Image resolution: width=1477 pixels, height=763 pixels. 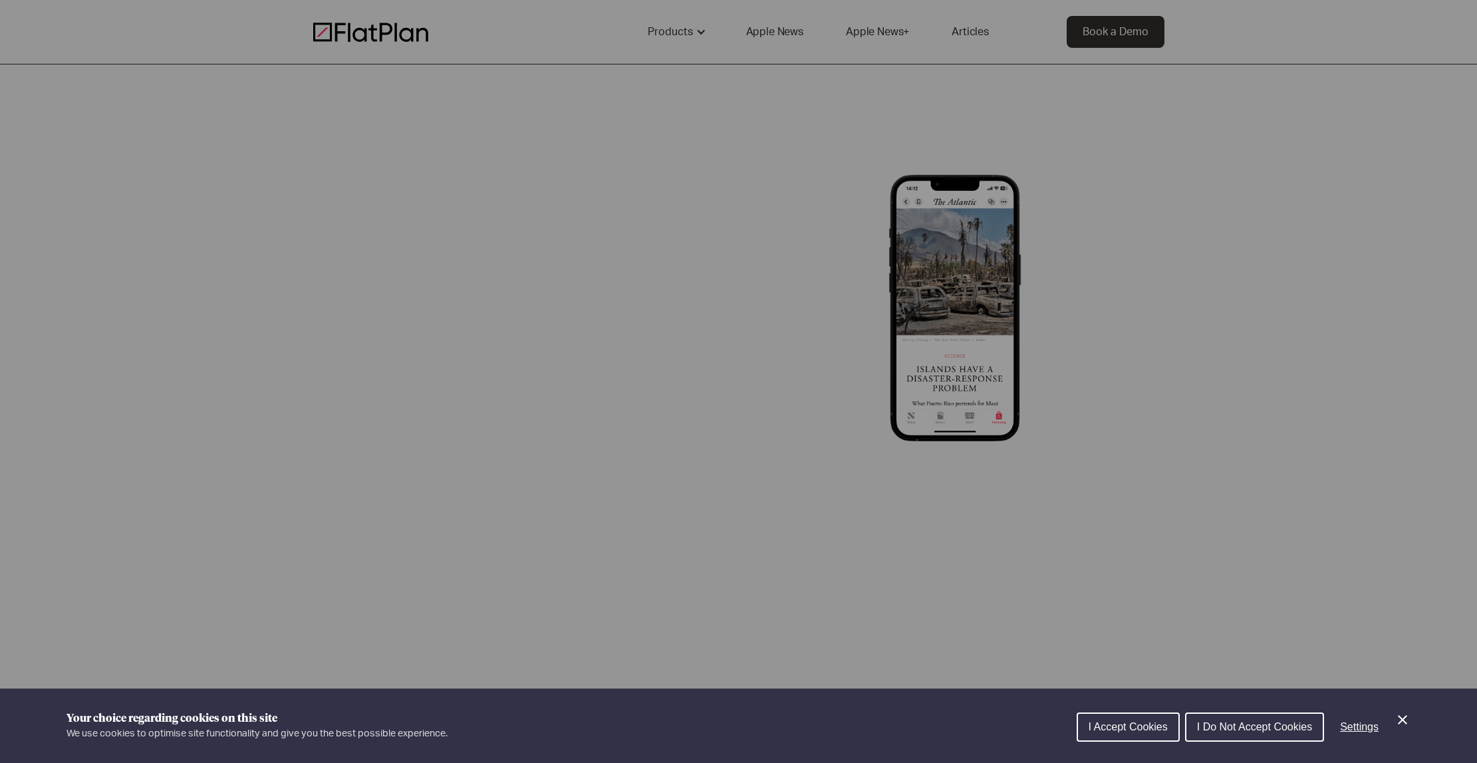 I want to click on button: I Do Not Accept Cookies, so click(x=1254, y=728).